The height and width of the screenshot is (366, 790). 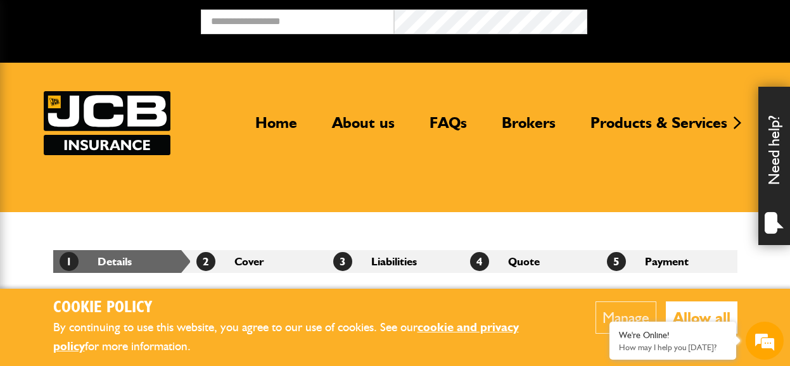 I want to click on button: Allow all, so click(x=701, y=317).